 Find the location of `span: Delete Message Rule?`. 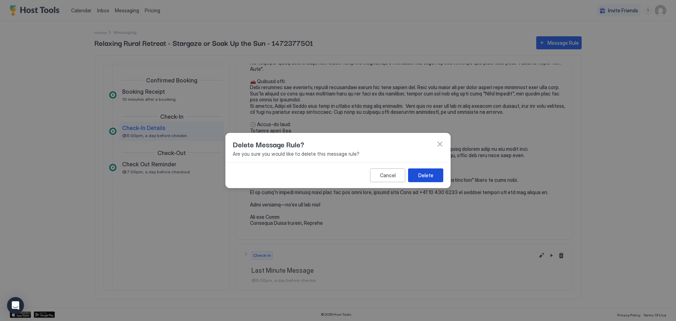

span: Delete Message Rule? is located at coordinates (268, 144).